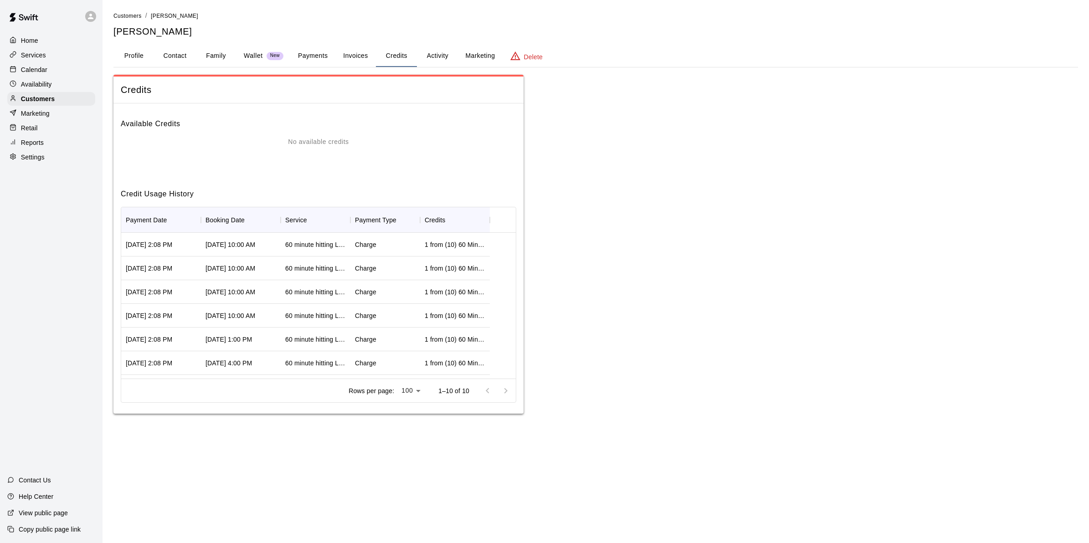  Describe the element at coordinates (318, 90) in the screenshot. I see `span: Credits` at that location.